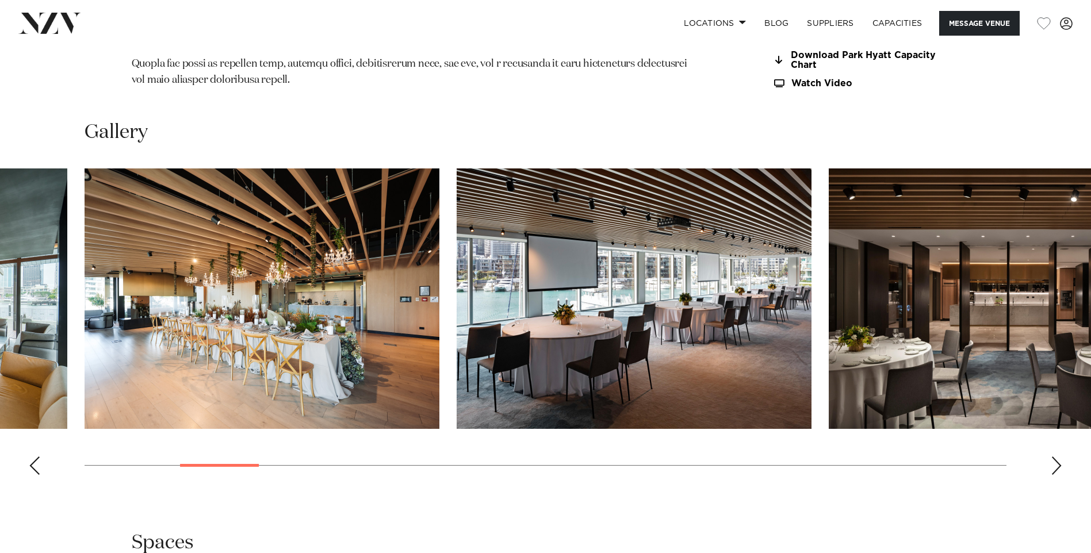  I want to click on button: Message Venue, so click(980, 23).